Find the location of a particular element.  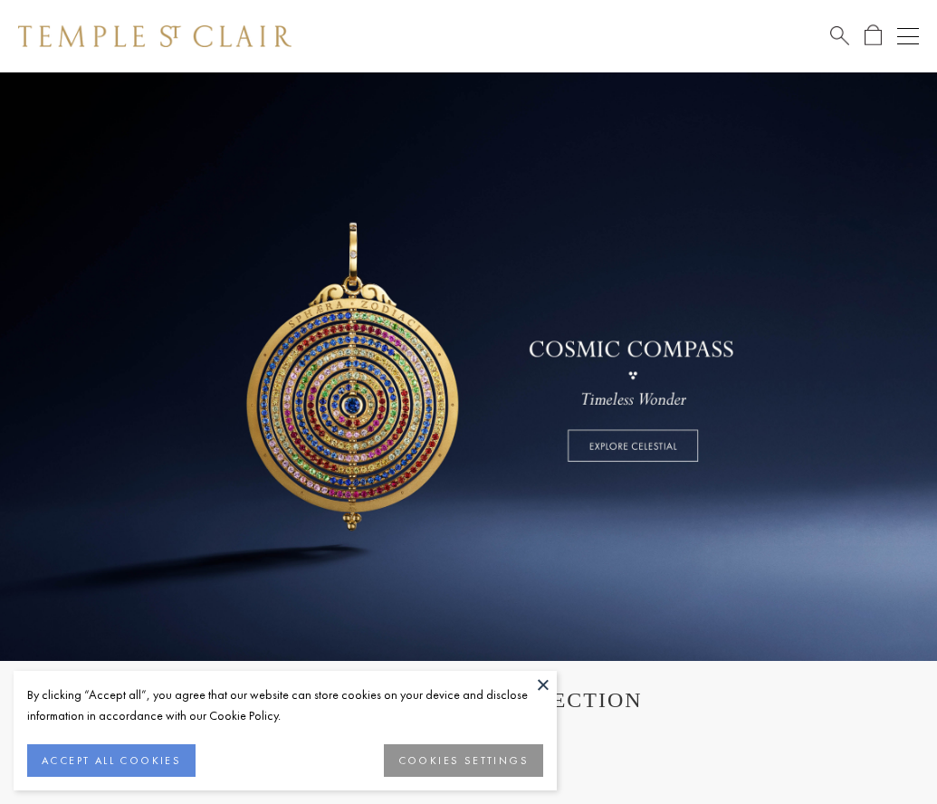

button: COOKIES SETTINGS is located at coordinates (464, 761).